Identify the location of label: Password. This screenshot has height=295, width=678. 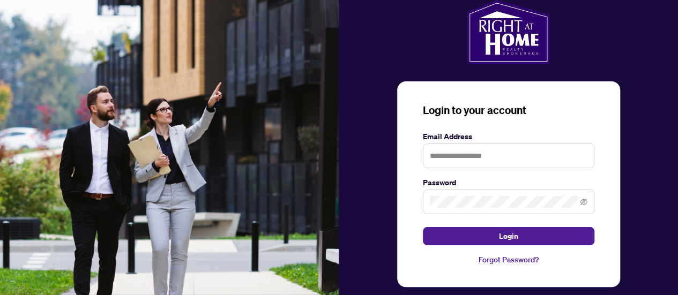
(508, 183).